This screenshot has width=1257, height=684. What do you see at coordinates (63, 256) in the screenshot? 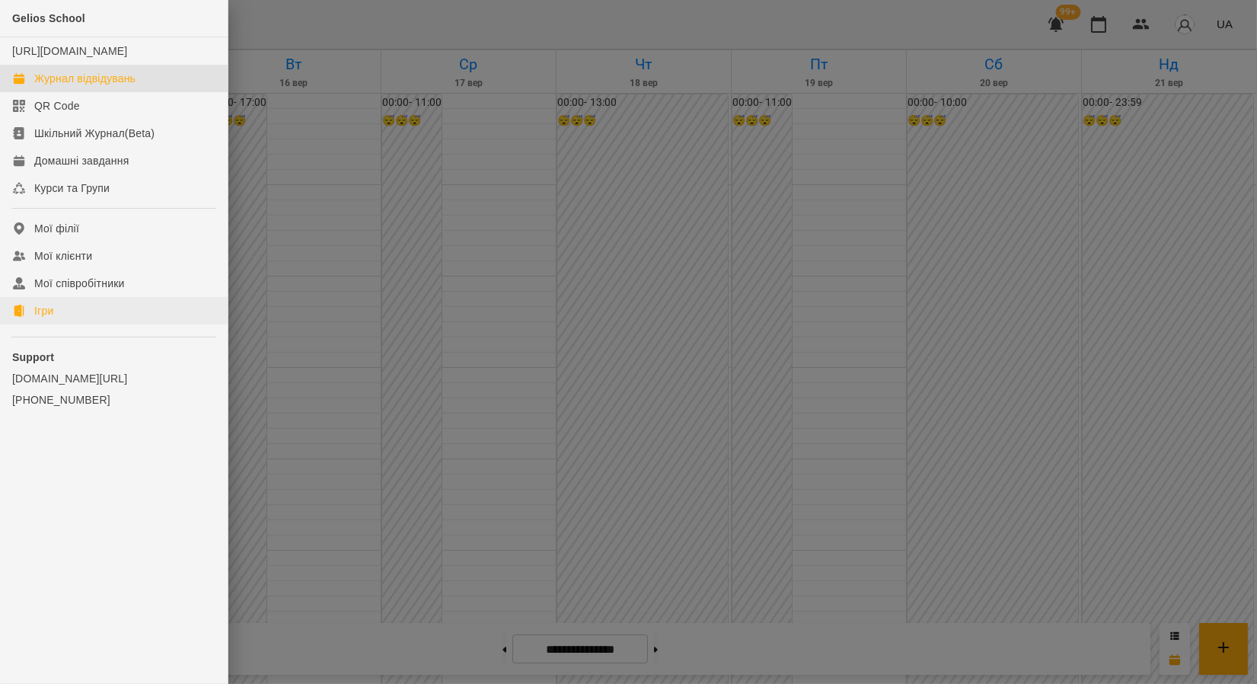
I see `div: Мої клієнти` at bounding box center [63, 256].